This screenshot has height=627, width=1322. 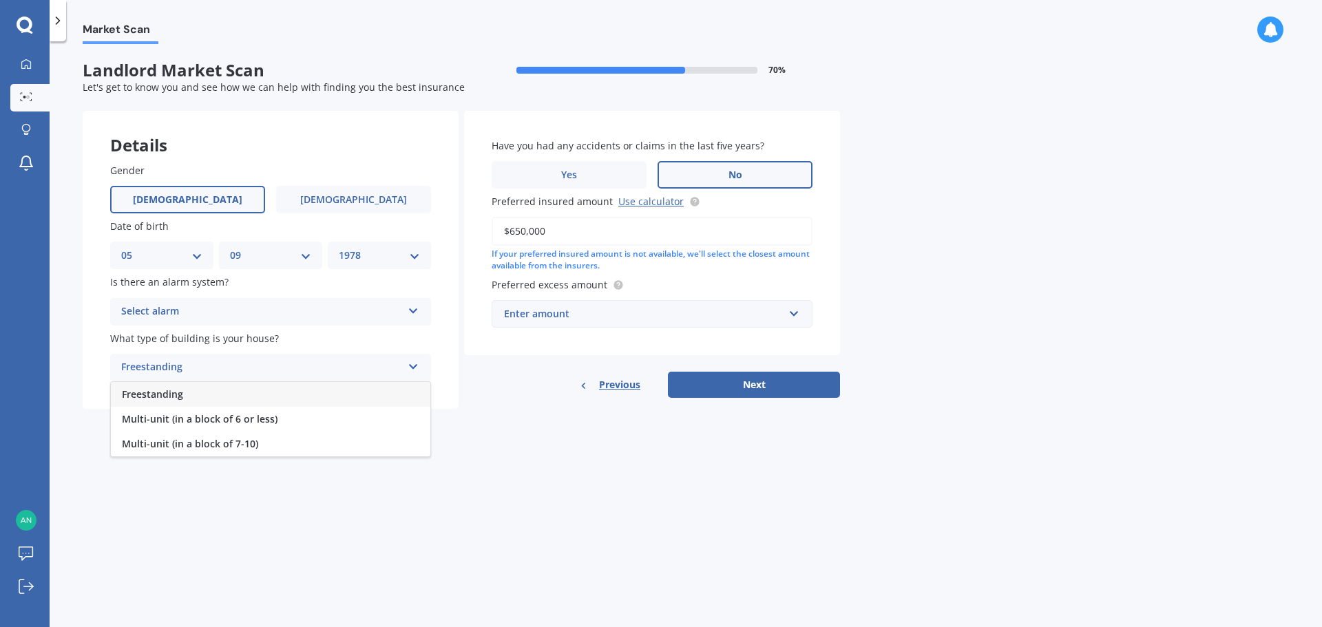 I want to click on span: Yes, so click(x=569, y=175).